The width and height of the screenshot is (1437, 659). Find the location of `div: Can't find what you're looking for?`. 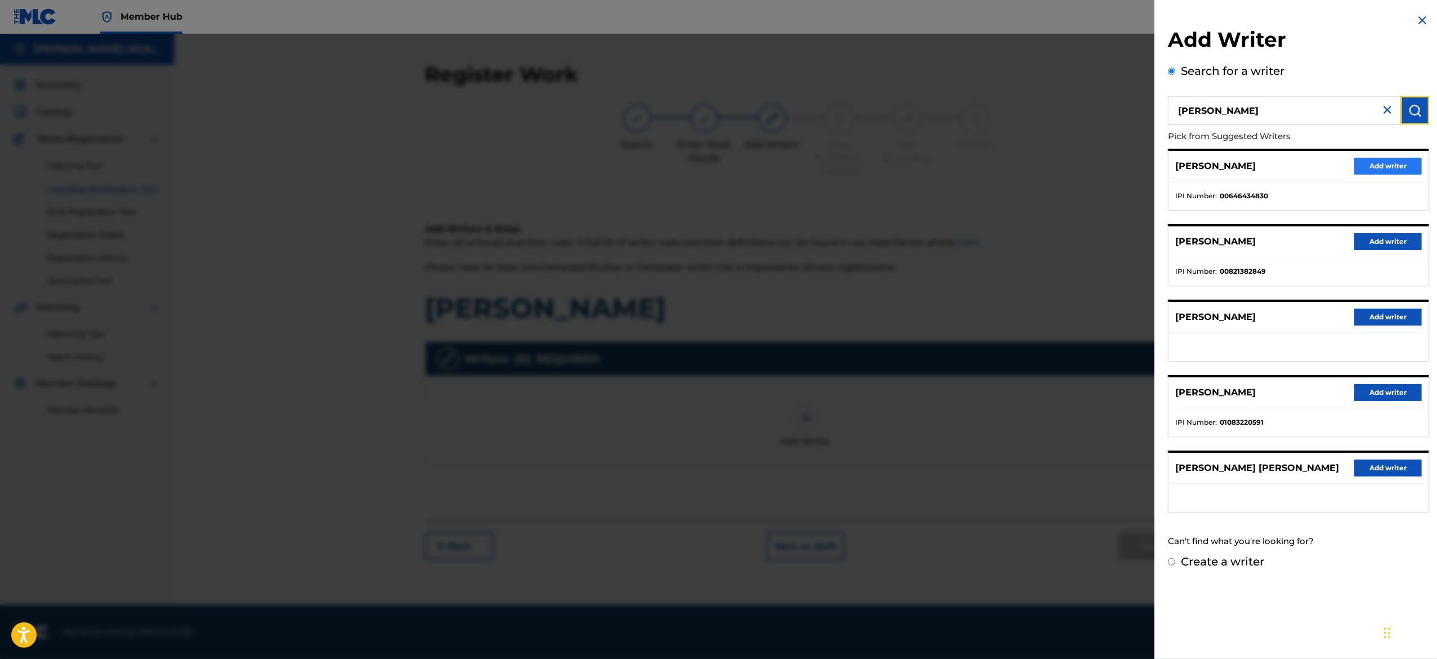

div: Can't find what you're looking for? is located at coordinates (1299, 541).